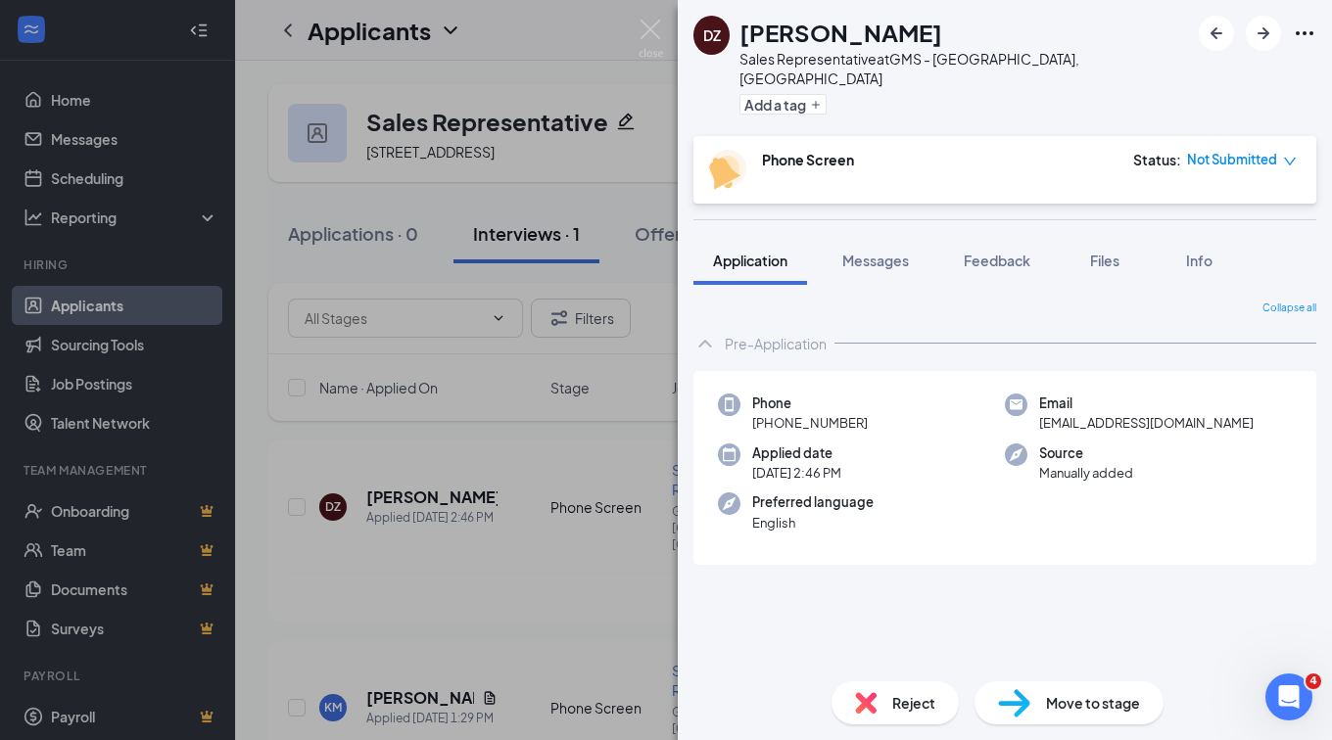 This screenshot has width=1332, height=740. Describe the element at coordinates (808, 160) in the screenshot. I see `b: Phone Screen` at that location.